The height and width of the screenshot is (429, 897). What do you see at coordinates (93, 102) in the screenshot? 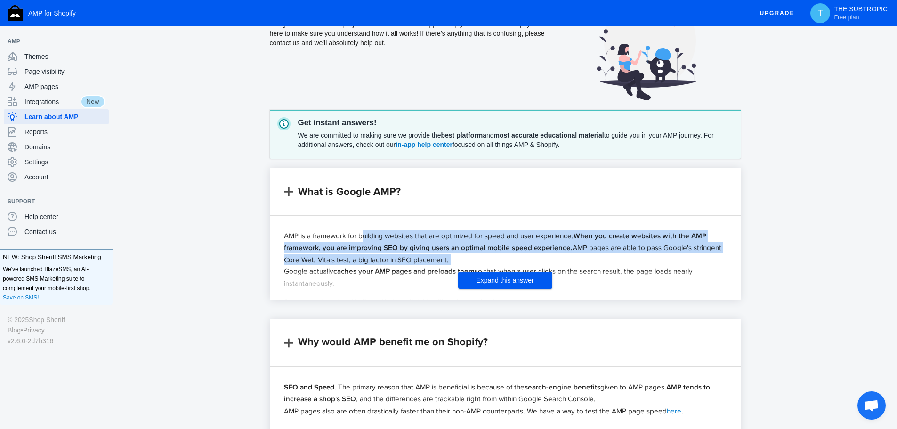
I see `span: New` at bounding box center [93, 102].